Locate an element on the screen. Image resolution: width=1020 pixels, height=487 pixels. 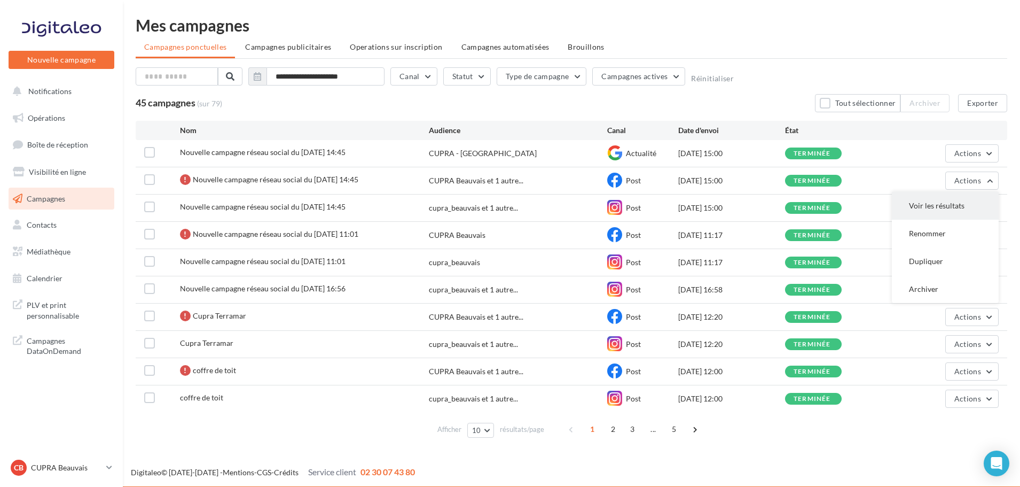
a: Calendrier is located at coordinates (61, 278).